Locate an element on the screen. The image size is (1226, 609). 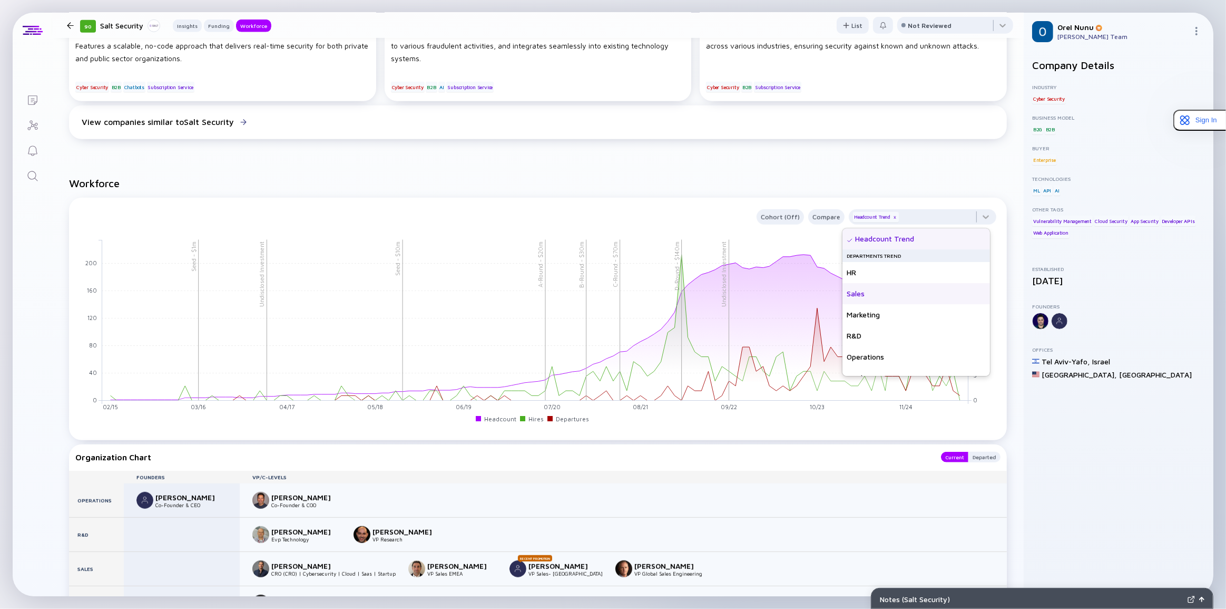
tspan: 02/15 is located at coordinates (110, 407).